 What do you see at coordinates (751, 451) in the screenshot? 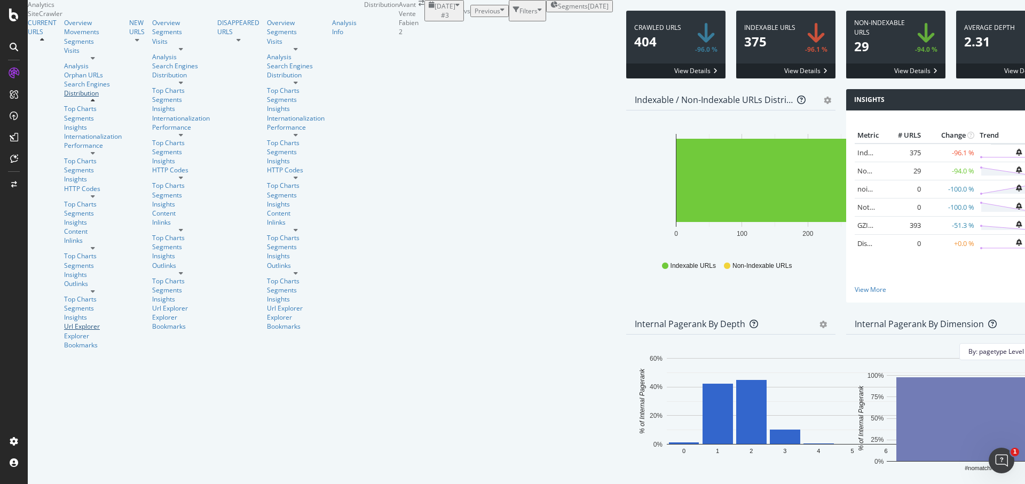
I see `text: 2` at bounding box center [751, 451].